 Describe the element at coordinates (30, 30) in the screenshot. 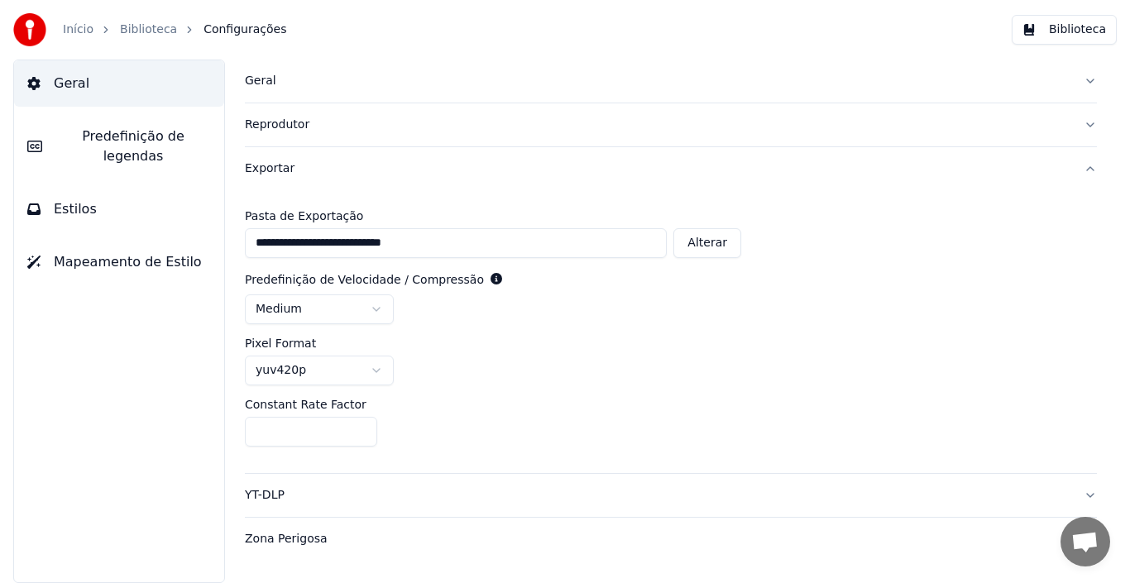

I see `img: youka` at that location.